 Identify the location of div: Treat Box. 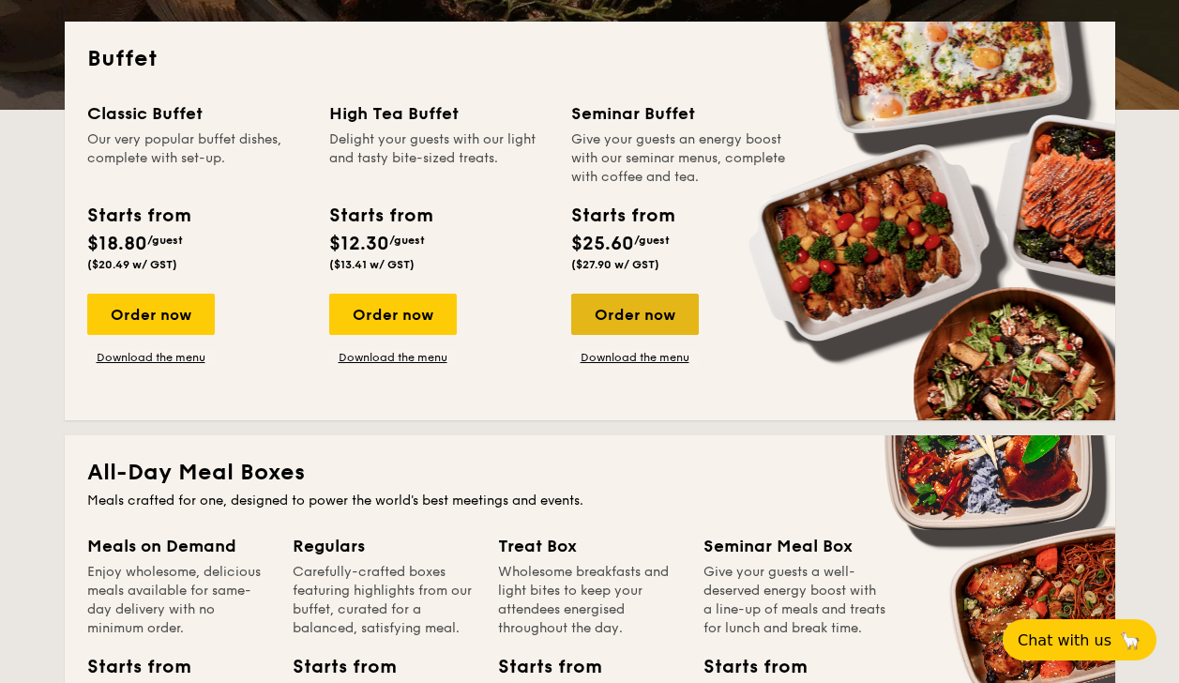
(589, 546).